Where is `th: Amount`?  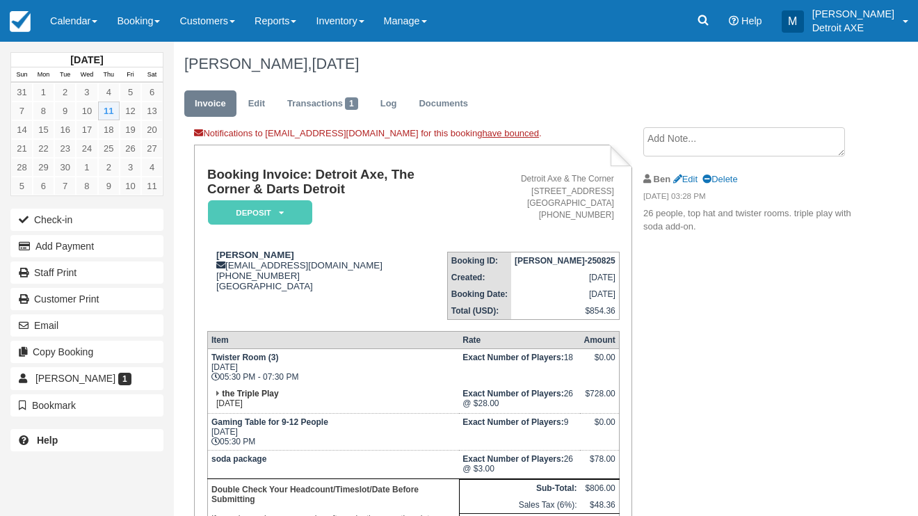 th: Amount is located at coordinates (600, 340).